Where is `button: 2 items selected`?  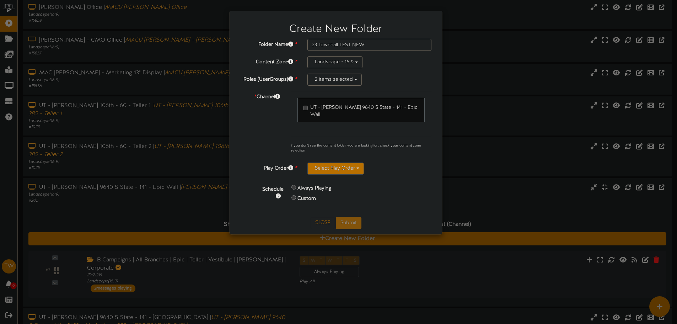
button: 2 items selected is located at coordinates (334, 80).